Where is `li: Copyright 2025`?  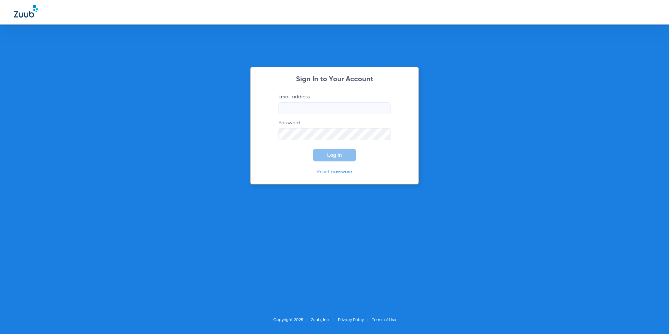 li: Copyright 2025 is located at coordinates (292, 320).